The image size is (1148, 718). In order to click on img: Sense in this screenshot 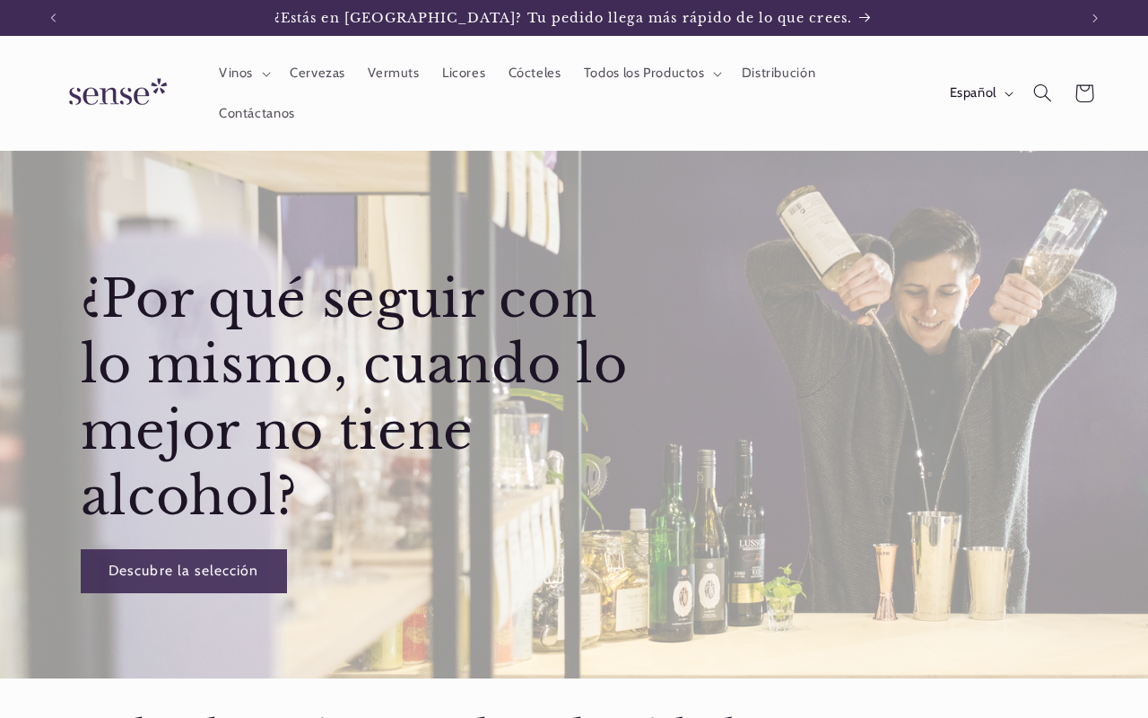, I will do `click(115, 92)`.